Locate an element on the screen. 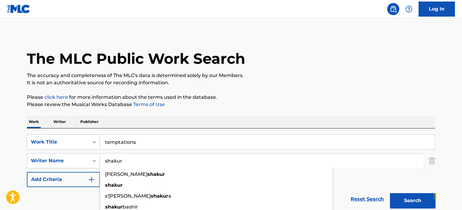 The height and width of the screenshot is (210, 462). img: 9d2ae6d4665cec9f34b9.svg is located at coordinates (92, 179).